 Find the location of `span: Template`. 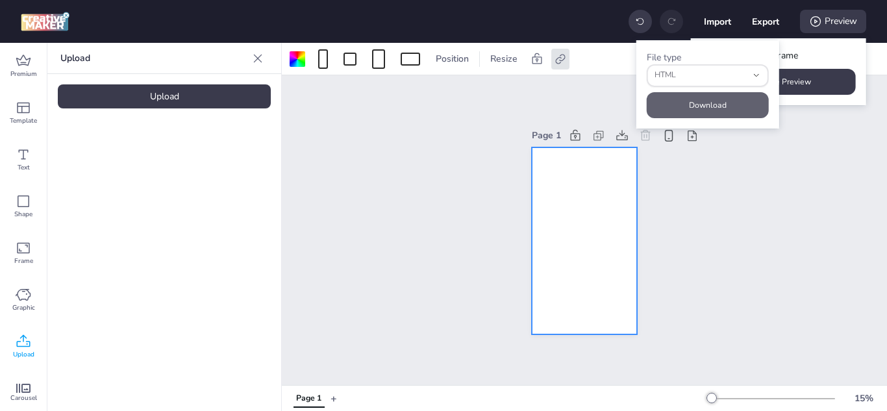

span: Template is located at coordinates (23, 121).